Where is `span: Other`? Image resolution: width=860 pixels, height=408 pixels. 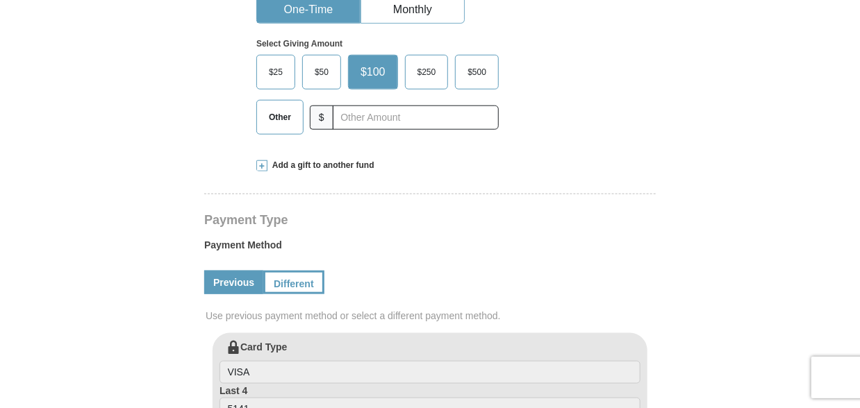 span: Other is located at coordinates (280, 117).